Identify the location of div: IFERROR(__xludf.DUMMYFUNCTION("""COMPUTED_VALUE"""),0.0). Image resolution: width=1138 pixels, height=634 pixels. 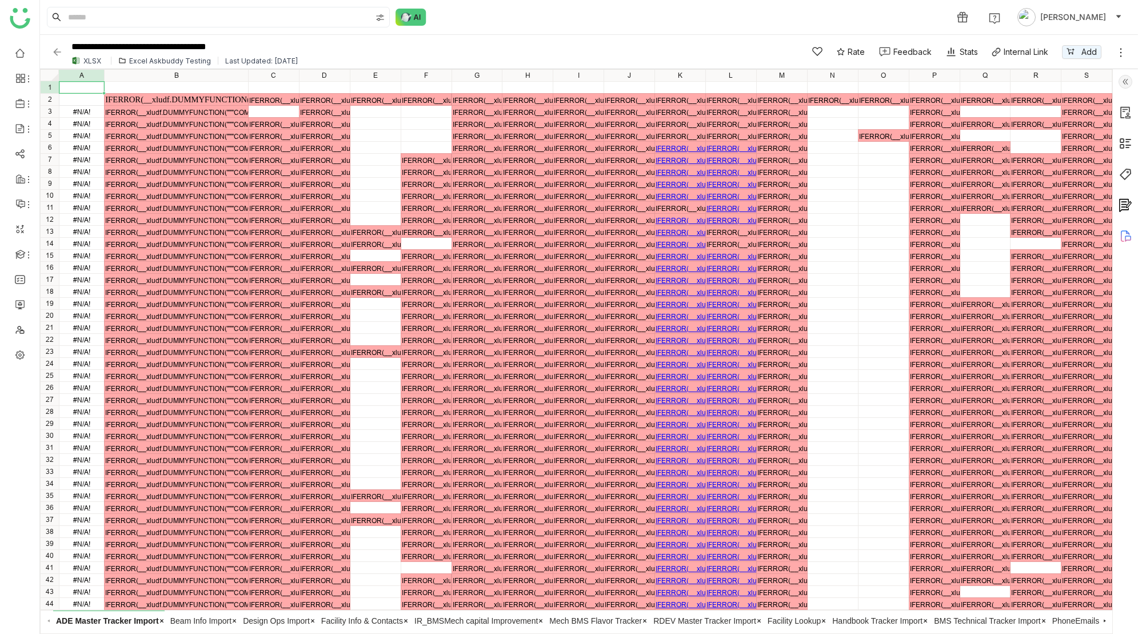
(325, 112).